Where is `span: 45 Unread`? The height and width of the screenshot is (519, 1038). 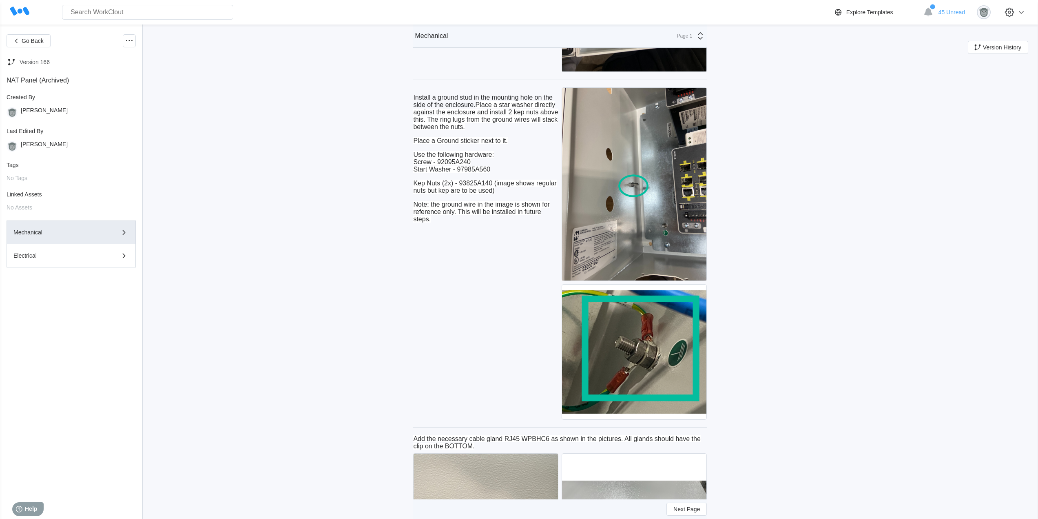
span: 45 Unread is located at coordinates (952, 12).